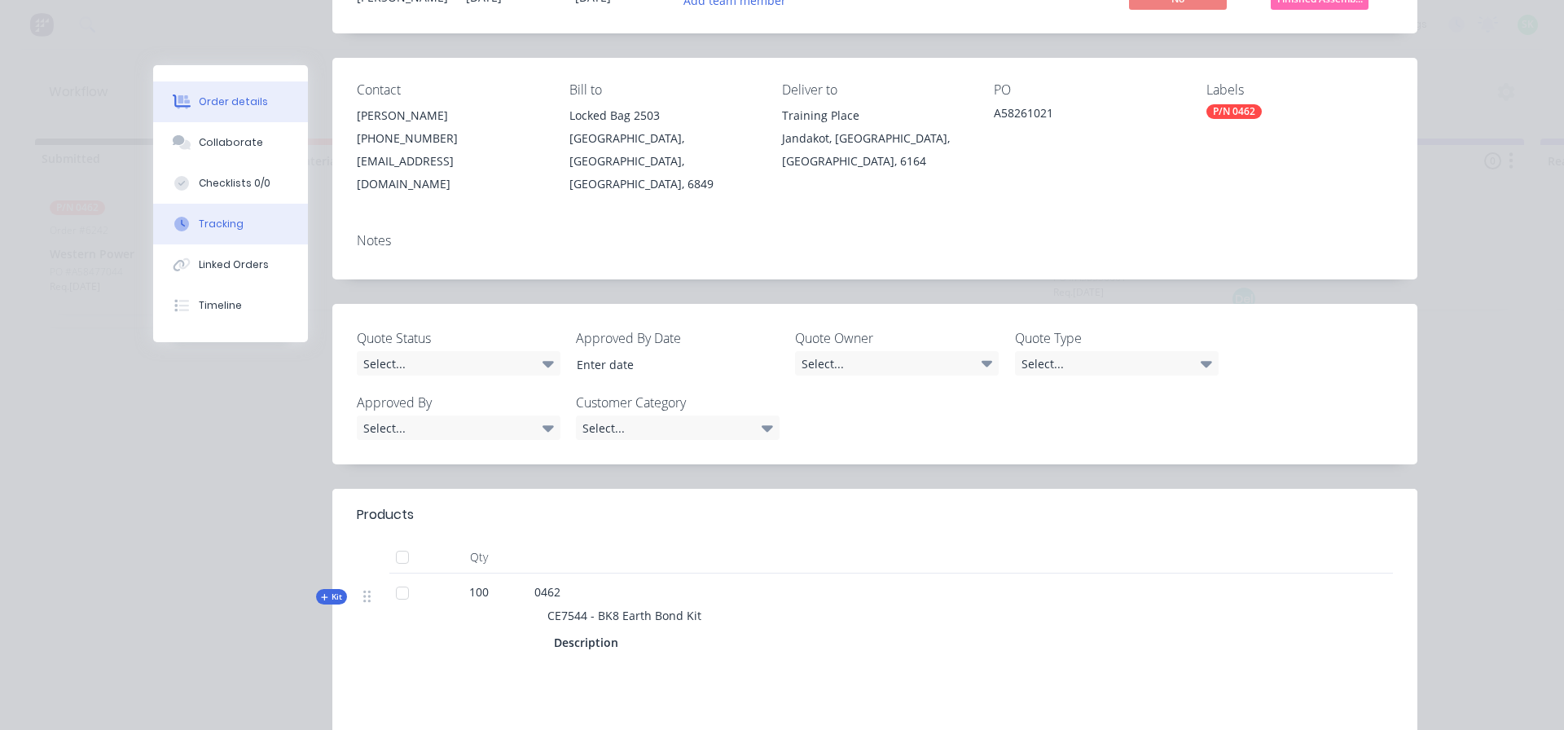 The width and height of the screenshot is (1564, 730). I want to click on button: Checklists 0/0, so click(230, 183).